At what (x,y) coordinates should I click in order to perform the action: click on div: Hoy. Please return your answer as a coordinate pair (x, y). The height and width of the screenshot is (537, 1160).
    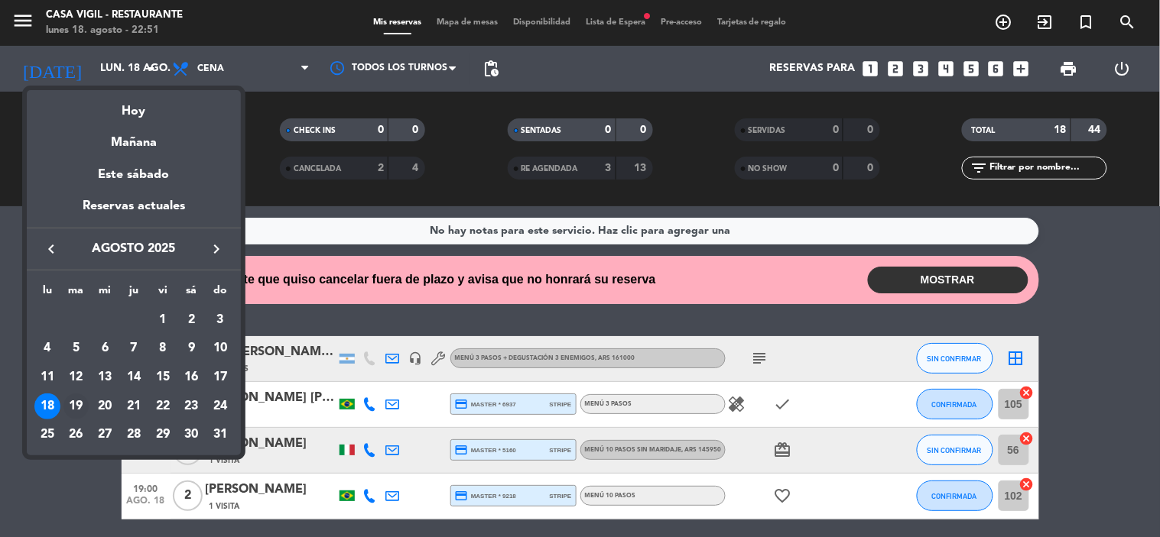
    Looking at the image, I should click on (134, 106).